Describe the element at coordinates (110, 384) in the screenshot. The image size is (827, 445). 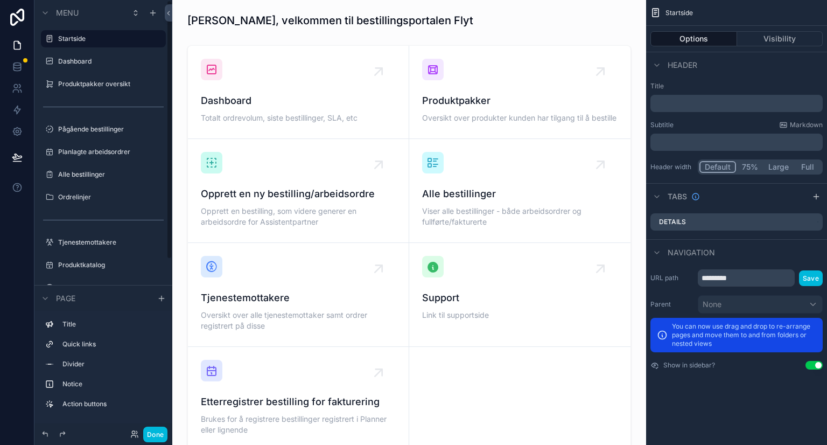
I see `label: Notice` at that location.